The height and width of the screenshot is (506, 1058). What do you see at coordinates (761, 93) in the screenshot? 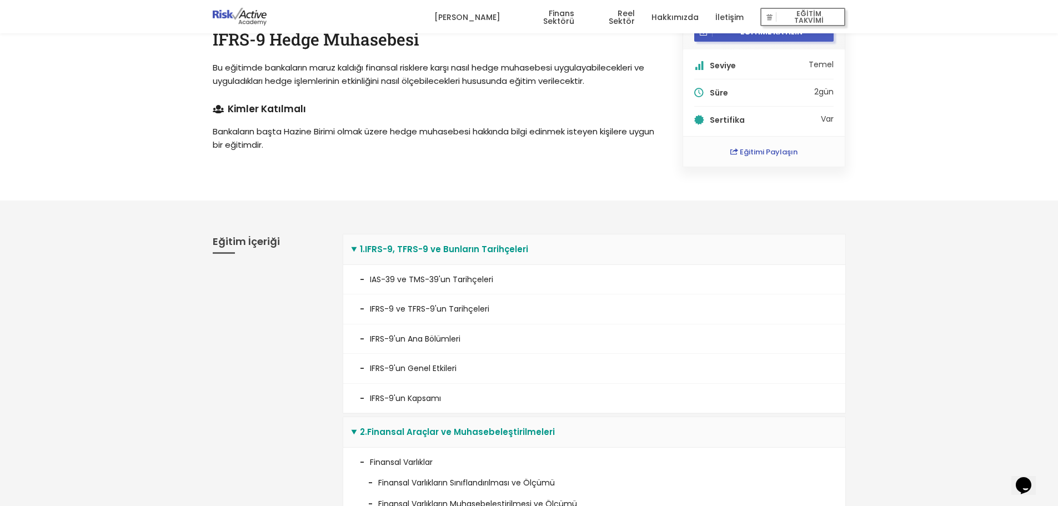
I see `h5: Süre` at bounding box center [761, 93].